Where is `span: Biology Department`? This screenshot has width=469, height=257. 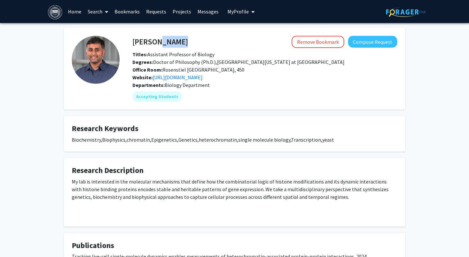 span: Biology Department is located at coordinates (187, 85).